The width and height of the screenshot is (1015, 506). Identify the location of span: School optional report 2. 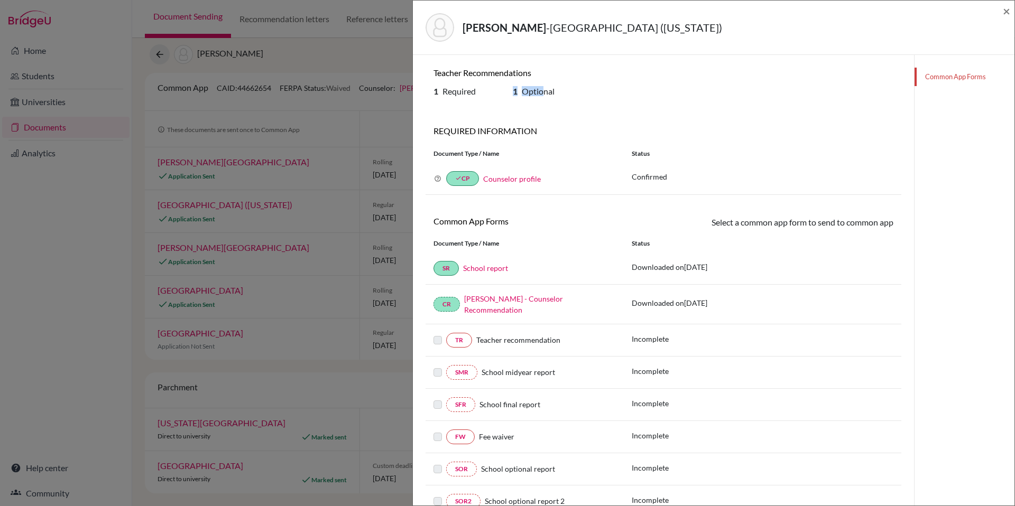
(524, 501).